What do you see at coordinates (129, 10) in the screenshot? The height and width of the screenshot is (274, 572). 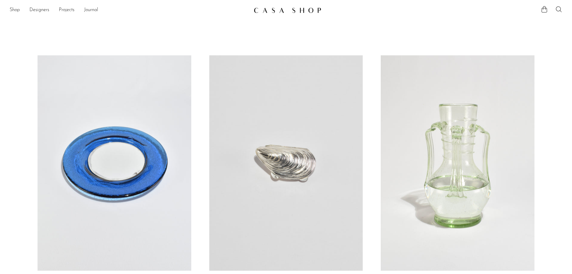 I see `ul: NEW HEADER MENU` at bounding box center [129, 10].